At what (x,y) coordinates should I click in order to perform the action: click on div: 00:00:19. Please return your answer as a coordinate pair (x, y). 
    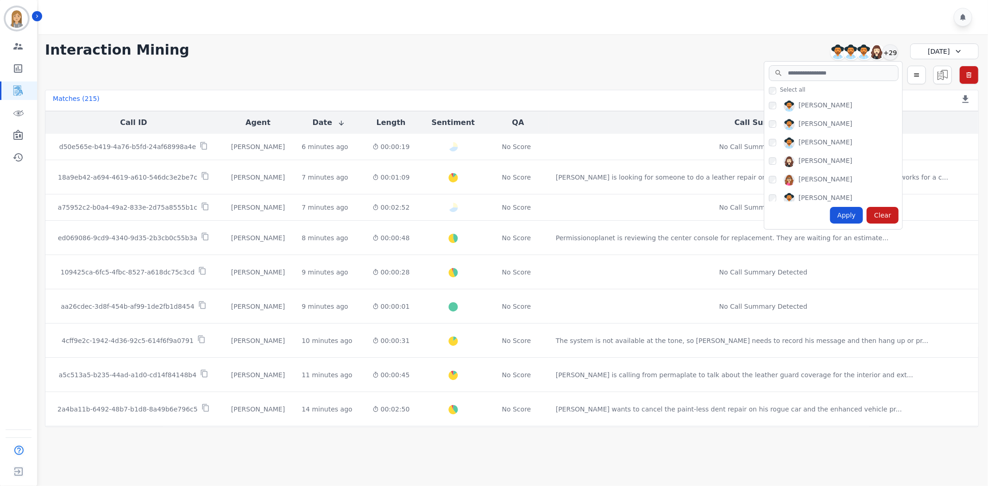
    Looking at the image, I should click on (391, 147).